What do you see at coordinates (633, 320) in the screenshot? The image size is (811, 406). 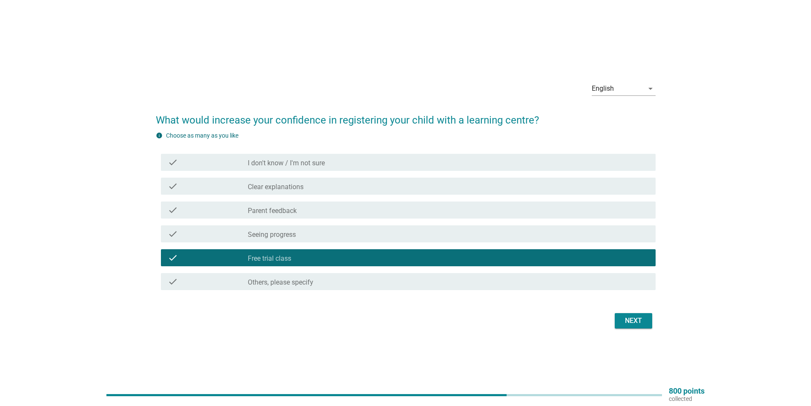 I see `div: Next` at bounding box center [633, 320].